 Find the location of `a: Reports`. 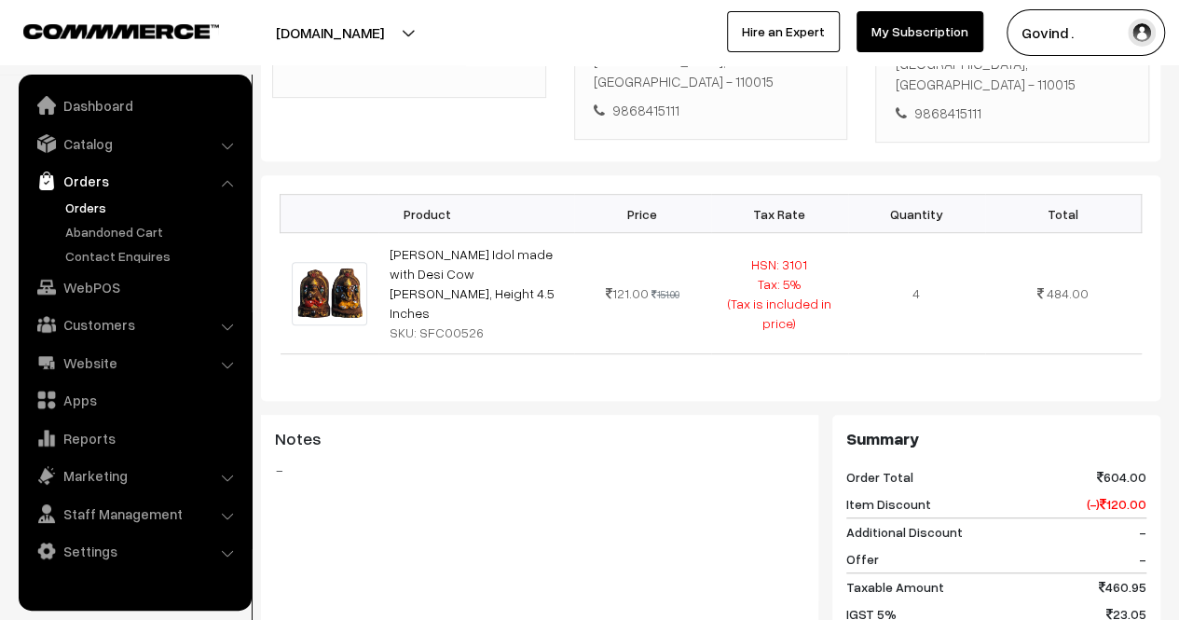

a: Reports is located at coordinates (134, 438).